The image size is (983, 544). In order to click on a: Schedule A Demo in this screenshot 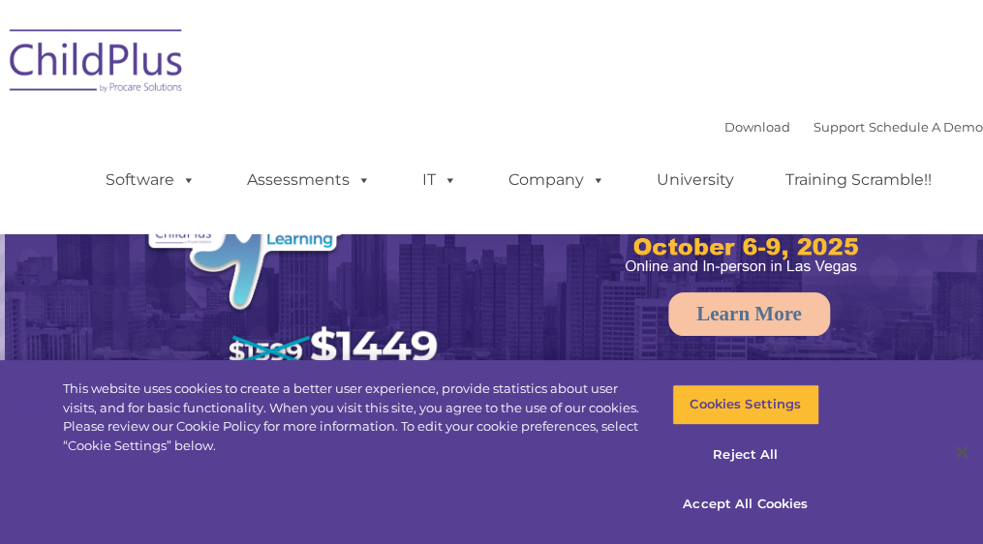, I will do `click(926, 127)`.